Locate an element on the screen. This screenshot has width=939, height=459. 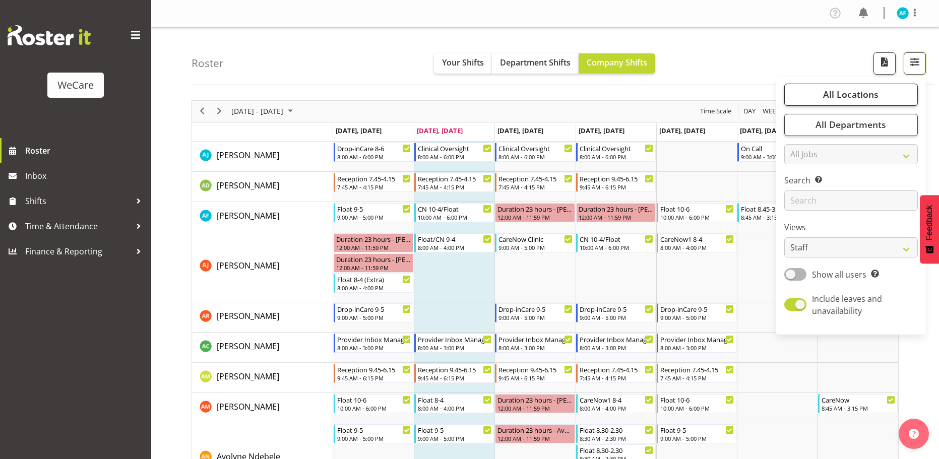
div: Amy Johannsen"s event - CareNow1 8-4 Begin From Friday, October 3, 2025 at 8:00:00 AM GMT+13:00 E... is located at coordinates (697, 243).